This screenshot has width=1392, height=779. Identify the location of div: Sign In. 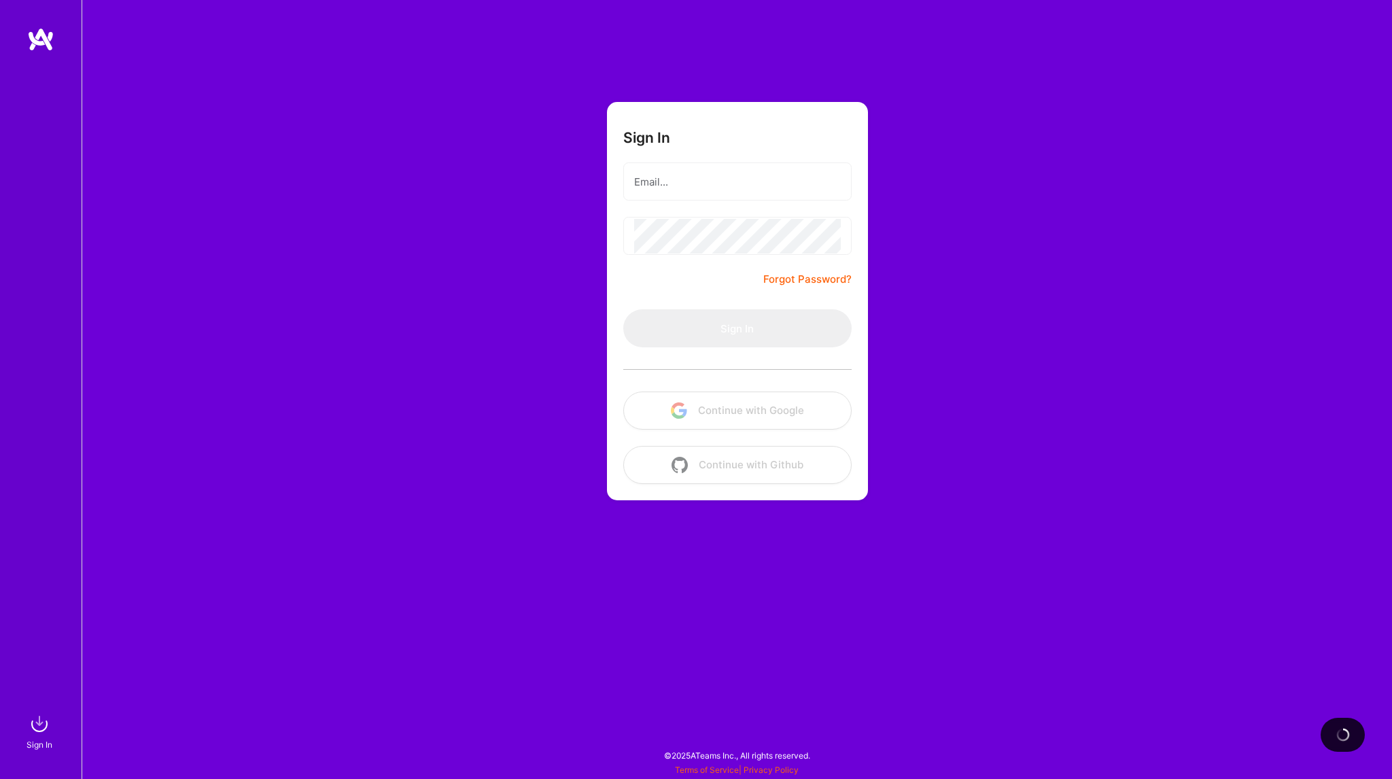
(39, 744).